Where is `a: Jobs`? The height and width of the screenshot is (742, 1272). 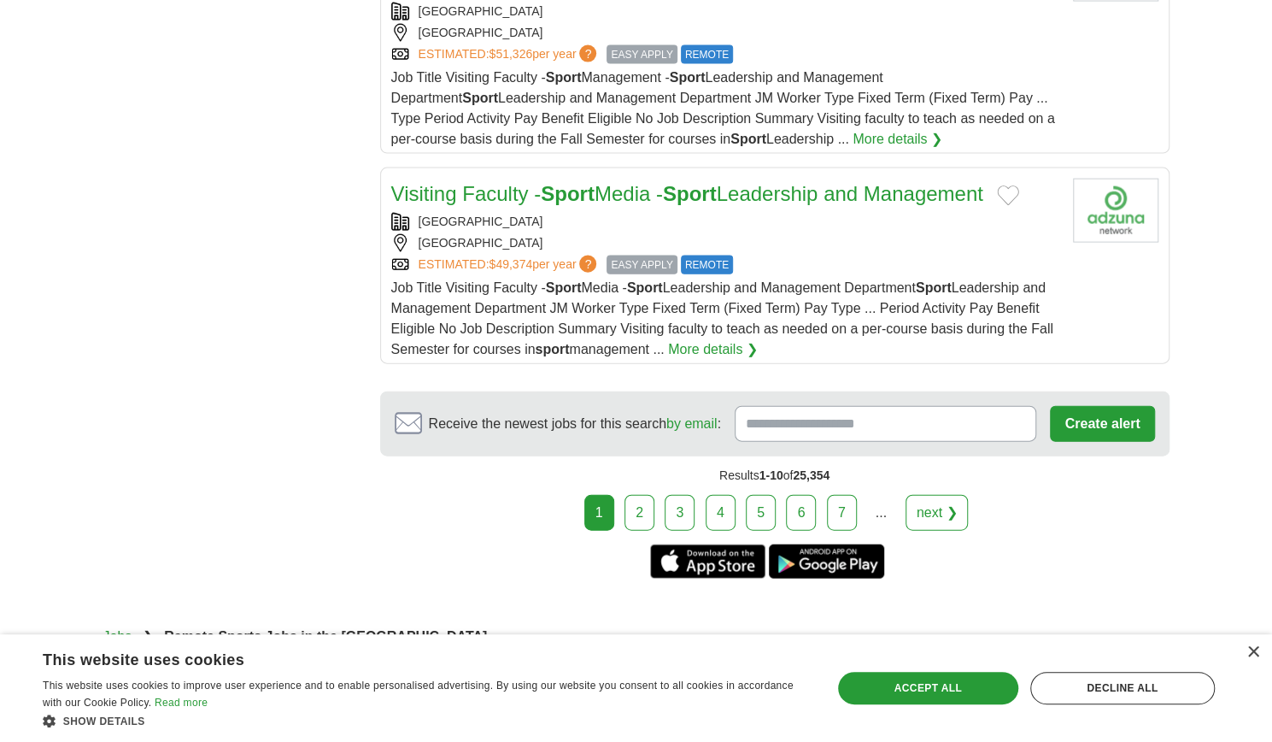 a: Jobs is located at coordinates (118, 636).